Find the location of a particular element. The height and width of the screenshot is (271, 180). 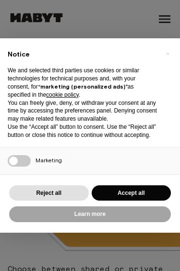

button: Learn more is located at coordinates (90, 214).